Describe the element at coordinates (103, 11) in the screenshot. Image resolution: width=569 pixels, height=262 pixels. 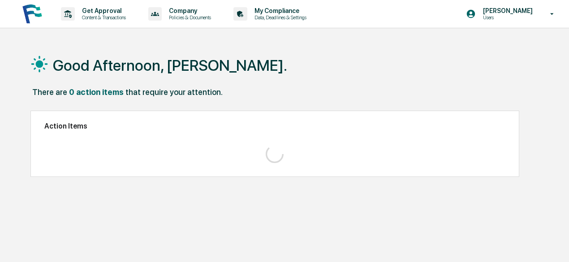
I see `p: Get Approval` at that location.